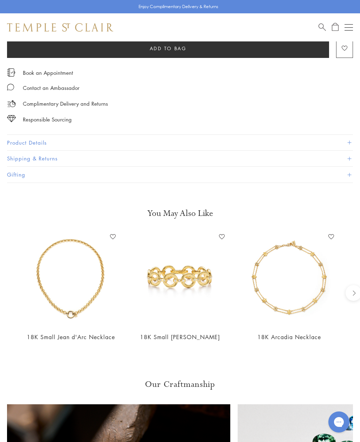 The height and width of the screenshot is (442, 360). What do you see at coordinates (335, 27) in the screenshot?
I see `a: Open Shopping Bag` at bounding box center [335, 27].